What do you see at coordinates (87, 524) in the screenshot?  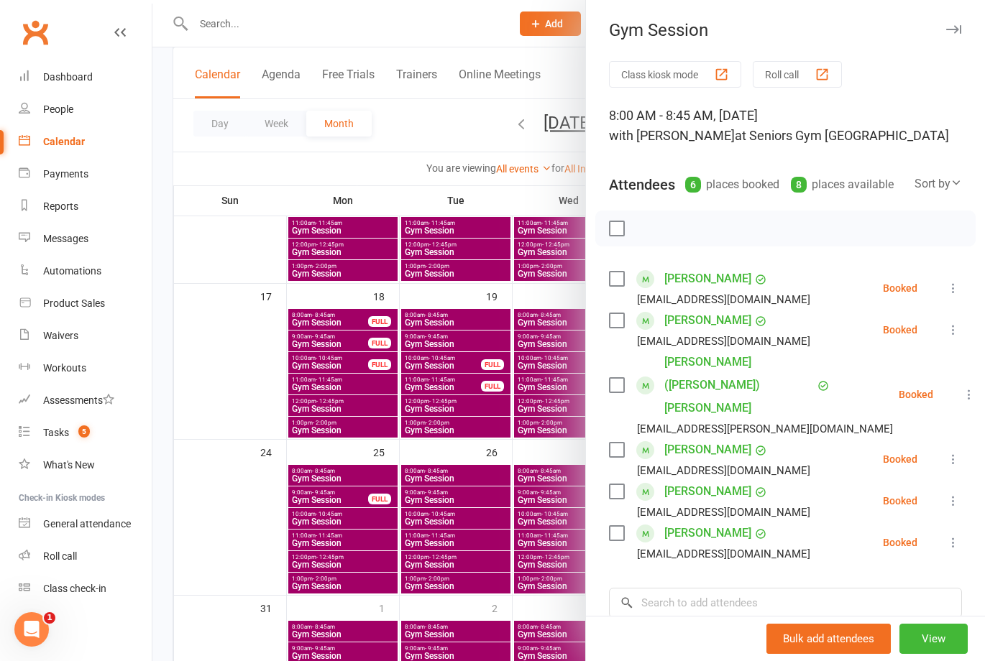 I see `div: General attendance` at bounding box center [87, 524].